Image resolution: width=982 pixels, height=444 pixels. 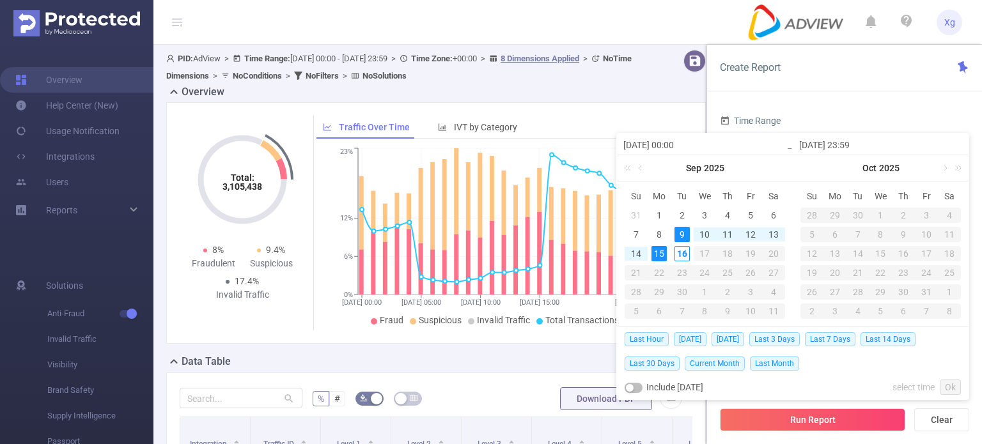 I want to click on i: icon: bg-colors, so click(x=364, y=398).